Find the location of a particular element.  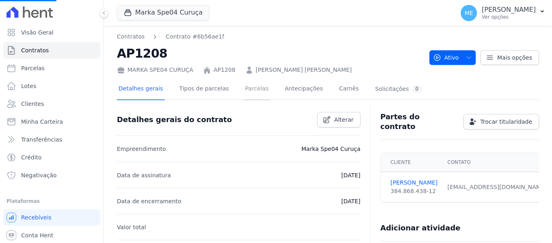

a: Negativação is located at coordinates (52, 175).